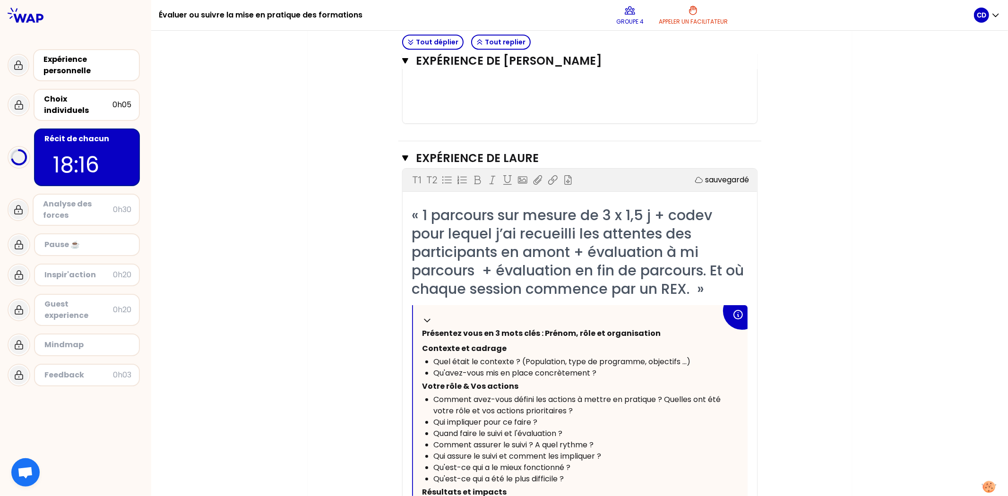 Image resolution: width=1008 pixels, height=496 pixels. I want to click on span: Votre rôle & Vos actions, so click(471, 386).